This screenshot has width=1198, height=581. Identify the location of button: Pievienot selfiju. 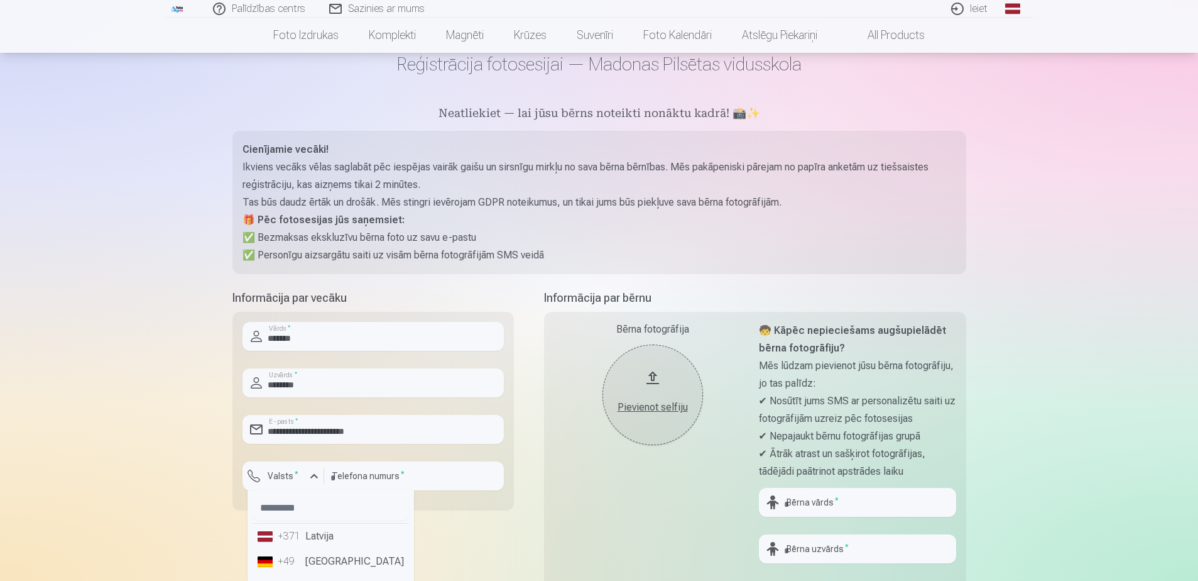
(653, 395).